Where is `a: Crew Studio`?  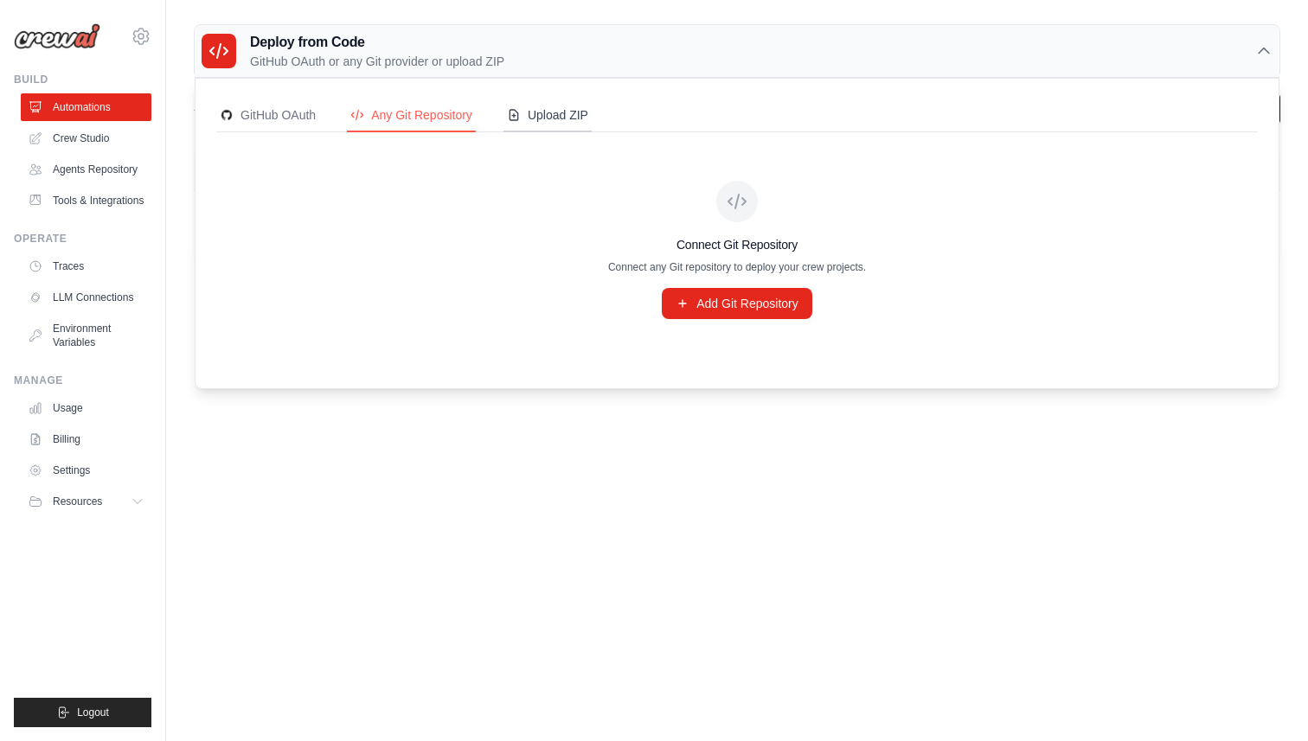 a: Crew Studio is located at coordinates (86, 138).